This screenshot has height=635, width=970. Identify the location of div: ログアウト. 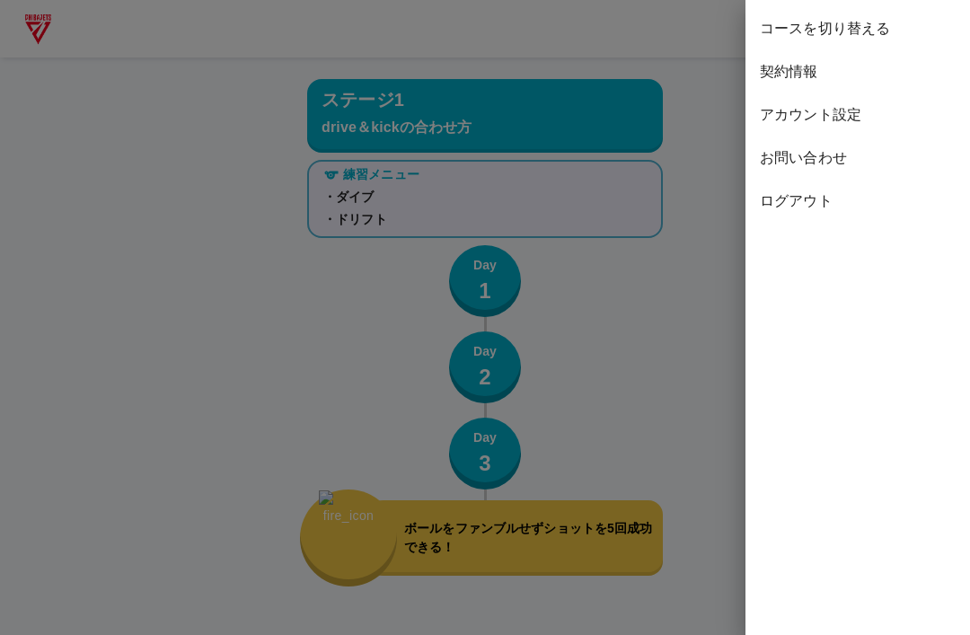
(858, 201).